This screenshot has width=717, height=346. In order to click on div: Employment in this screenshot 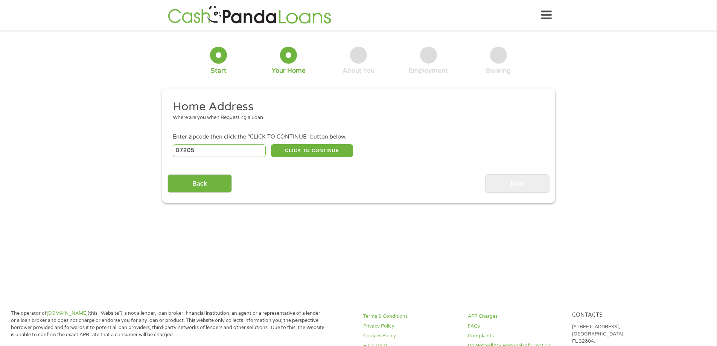, I will do `click(428, 71)`.